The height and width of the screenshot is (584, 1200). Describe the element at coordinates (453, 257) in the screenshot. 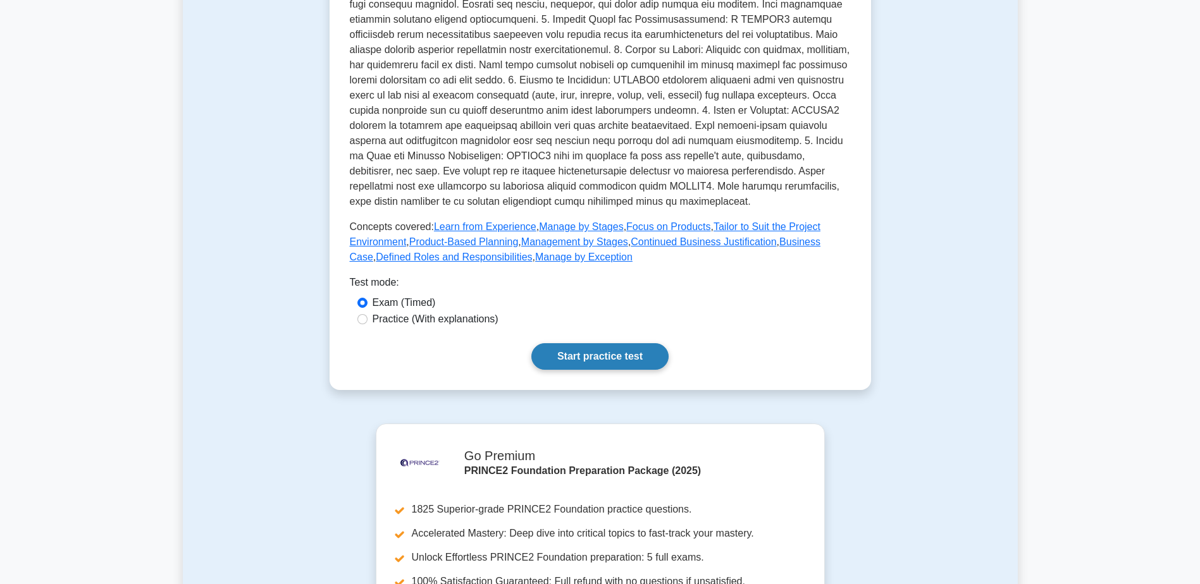

I see `a: Defined Roles and Responsibilities` at that location.